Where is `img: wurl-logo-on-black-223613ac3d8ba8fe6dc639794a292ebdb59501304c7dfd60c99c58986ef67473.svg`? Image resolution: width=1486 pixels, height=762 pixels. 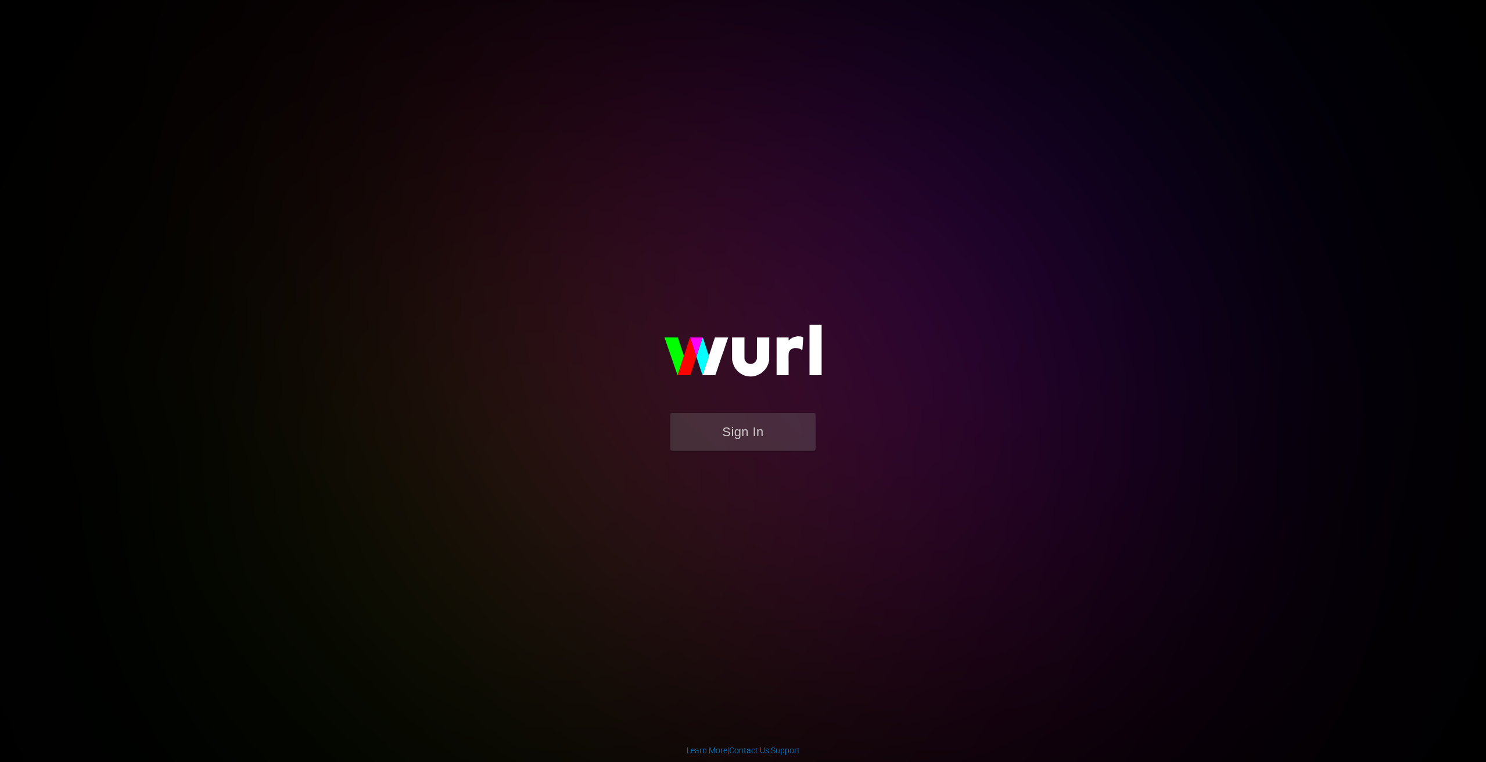 img: wurl-logo-on-black-223613ac3d8ba8fe6dc639794a292ebdb59501304c7dfd60c99c58986ef67473.svg is located at coordinates (743, 356).